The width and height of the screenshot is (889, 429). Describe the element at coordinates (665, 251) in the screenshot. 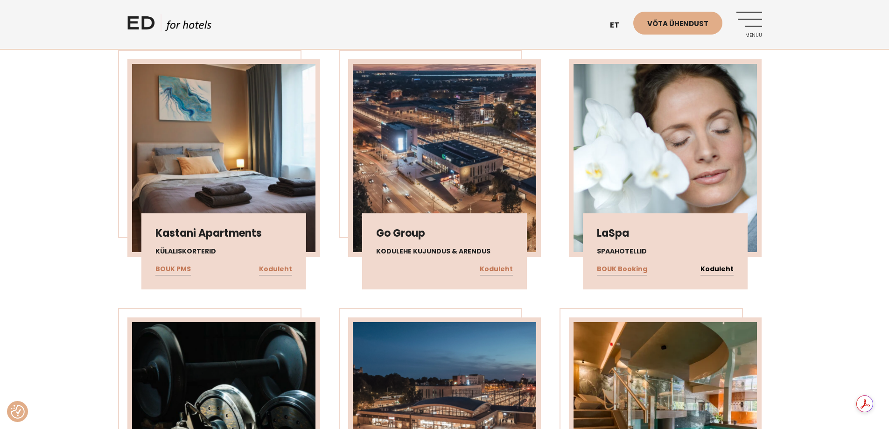

I see `h4: Spaahotellid` at that location.